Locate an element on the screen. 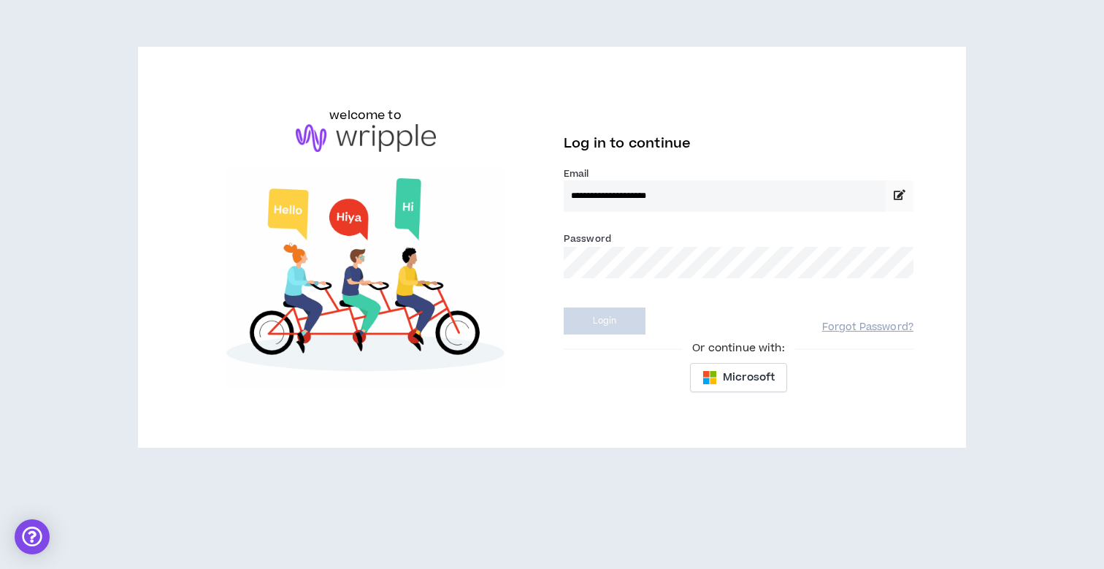  label: Email is located at coordinates (738, 174).